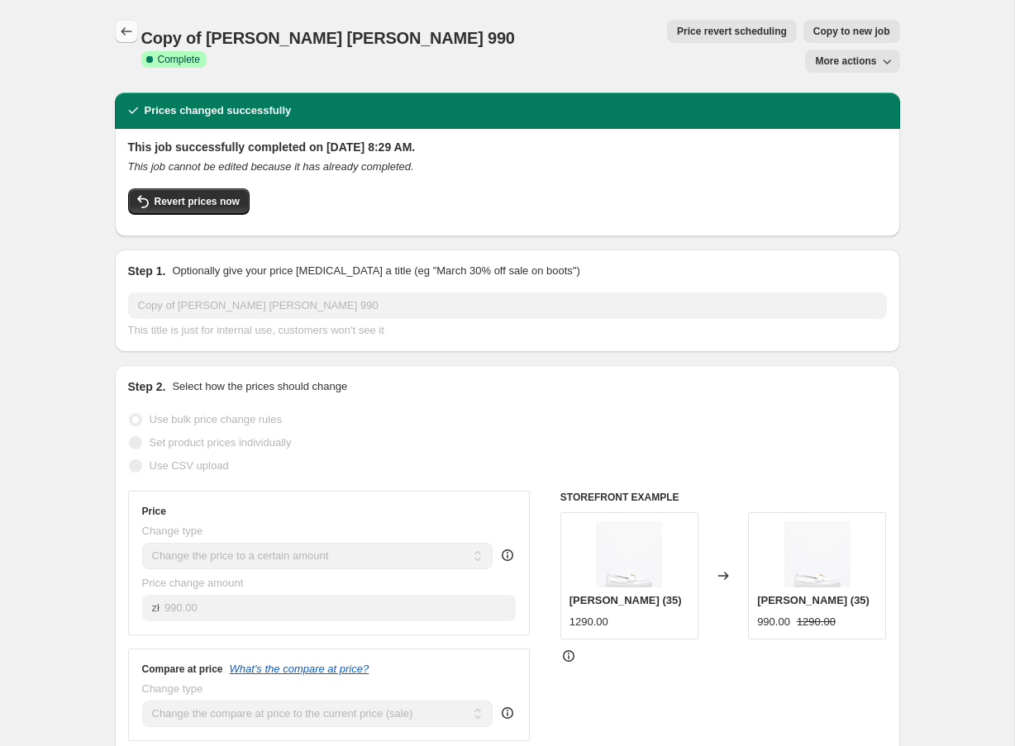 This screenshot has height=746, width=1015. What do you see at coordinates (216, 419) in the screenshot?
I see `span: Use bulk price change rules` at bounding box center [216, 419].